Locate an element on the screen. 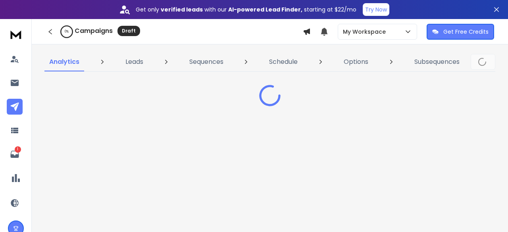 Image resolution: width=508 pixels, height=232 pixels. button: Get Free Credits is located at coordinates (460, 32).